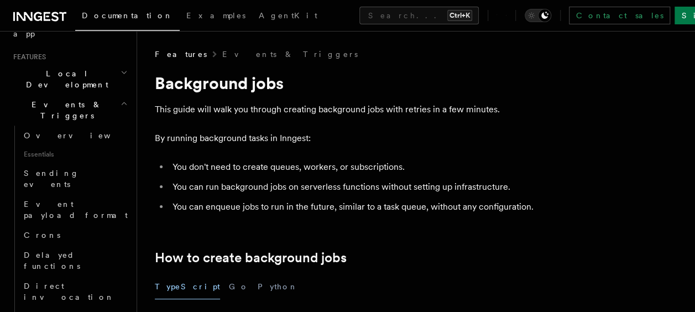 The width and height of the screenshot is (695, 312). What do you see at coordinates (69, 79) in the screenshot?
I see `button: Local Development` at bounding box center [69, 79].